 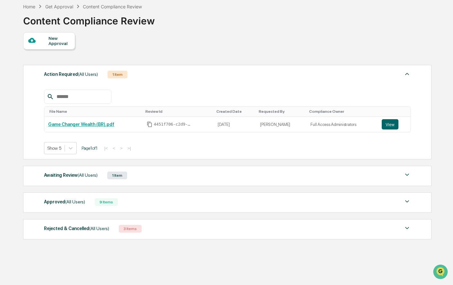 I want to click on div: Home, so click(x=29, y=6).